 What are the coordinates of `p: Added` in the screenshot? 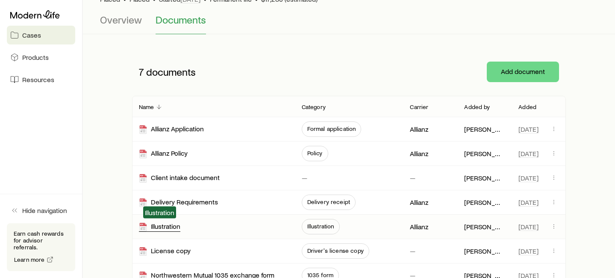 It's located at (527, 107).